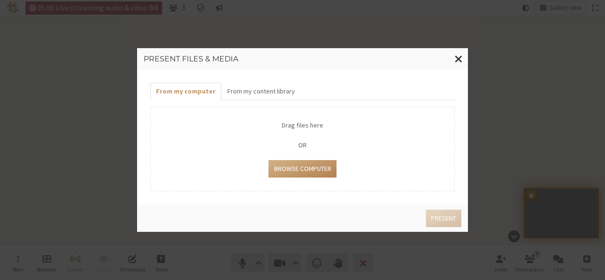  I want to click on h3: Present files & media, so click(302, 59).